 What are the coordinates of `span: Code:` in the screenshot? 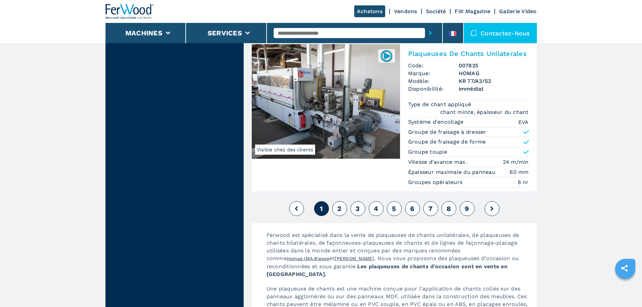 It's located at (433, 65).